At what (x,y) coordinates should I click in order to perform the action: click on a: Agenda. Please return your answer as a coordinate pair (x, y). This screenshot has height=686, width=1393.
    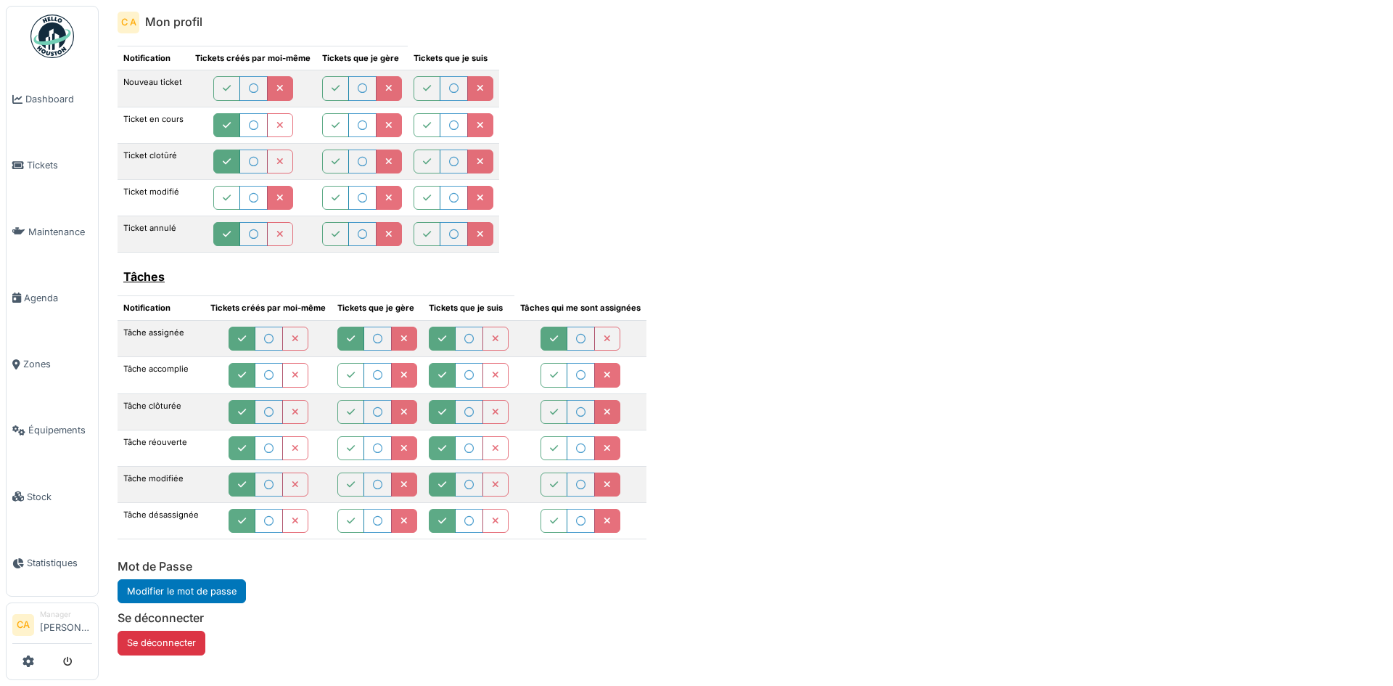
    Looking at the image, I should click on (52, 298).